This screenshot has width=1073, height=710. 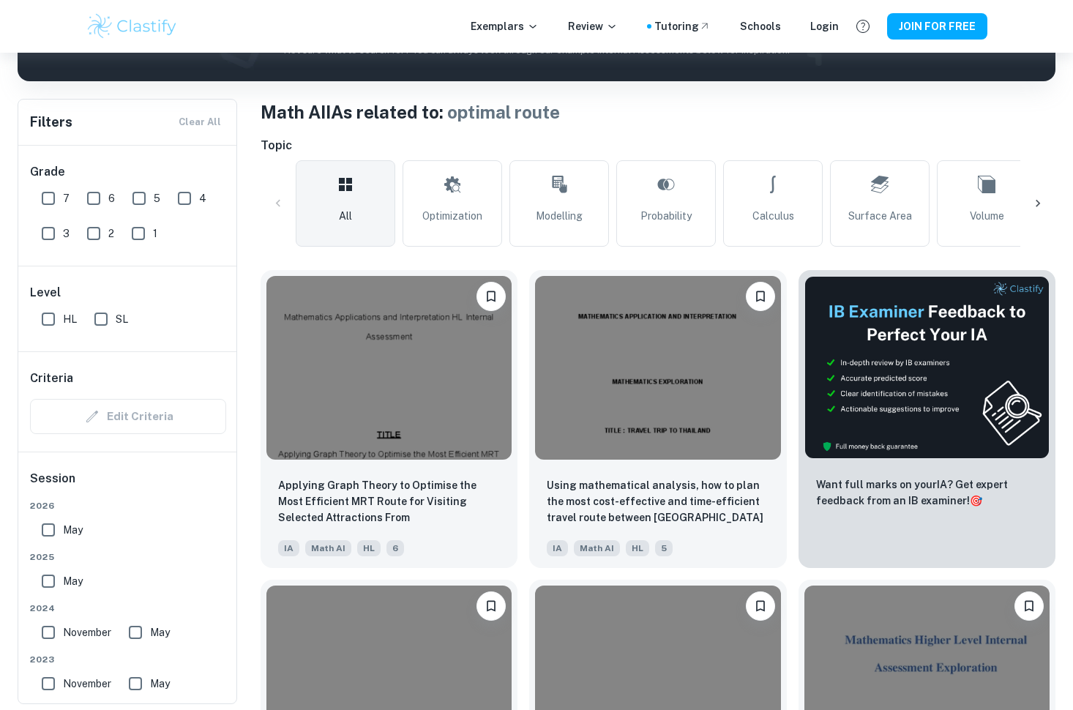 What do you see at coordinates (389, 502) in the screenshot?
I see `p: Applying Graph Theory to Optimise the Most Efficient MRT Route for Visiting Selected Attractions ...` at bounding box center [389, 502].